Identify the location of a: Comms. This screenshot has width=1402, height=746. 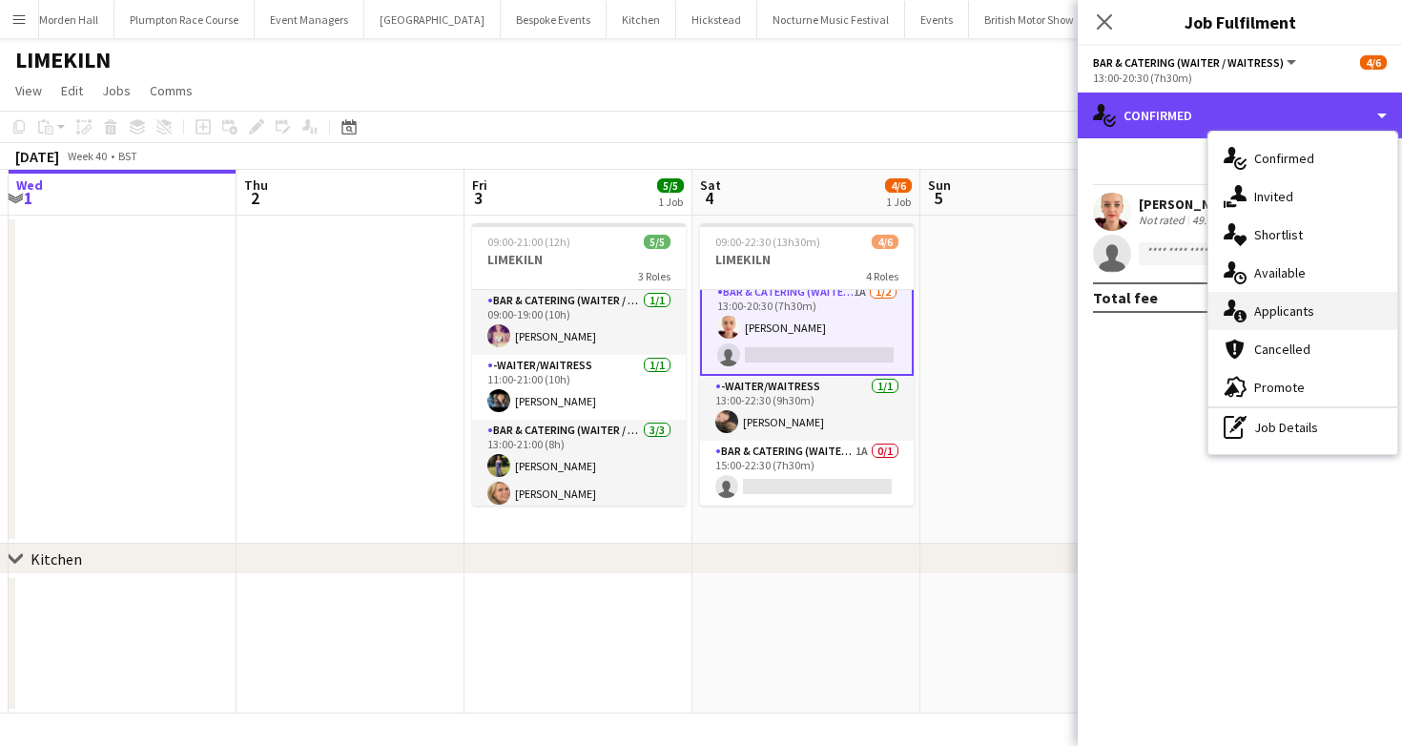
(171, 91).